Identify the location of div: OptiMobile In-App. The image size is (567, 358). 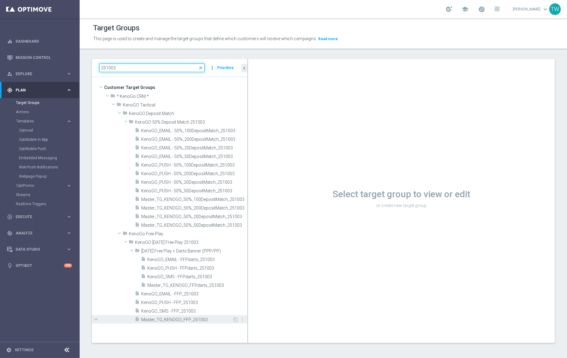
(49, 139).